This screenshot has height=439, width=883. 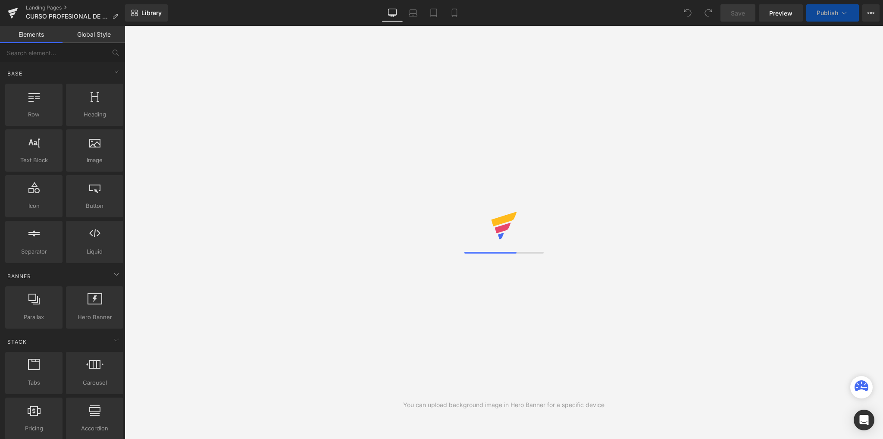 I want to click on span: Banner, so click(x=19, y=276).